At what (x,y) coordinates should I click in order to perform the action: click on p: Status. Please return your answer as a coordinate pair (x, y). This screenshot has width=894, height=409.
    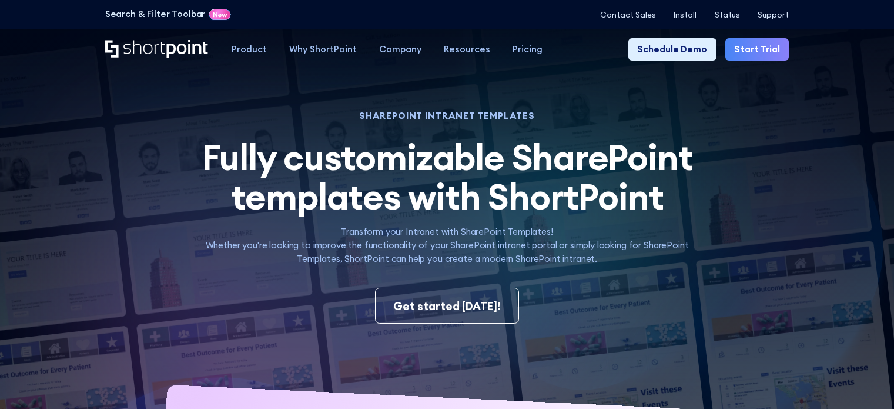
    Looking at the image, I should click on (727, 15).